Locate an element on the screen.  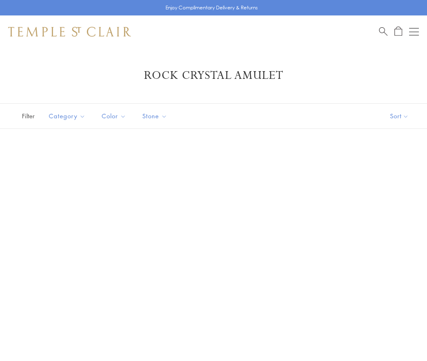
button: Category is located at coordinates (67, 116).